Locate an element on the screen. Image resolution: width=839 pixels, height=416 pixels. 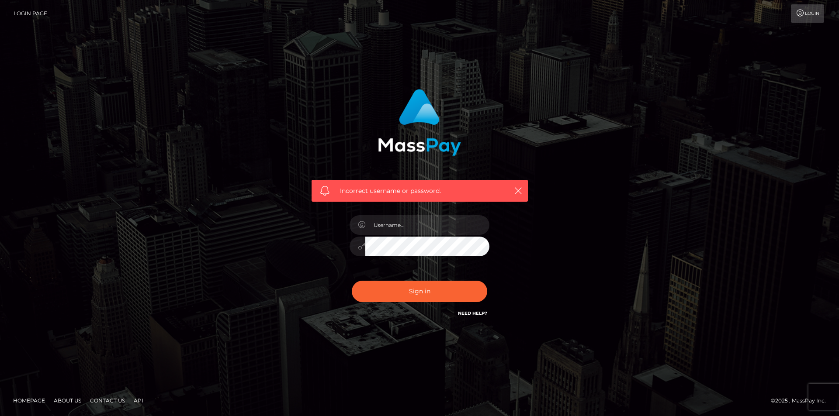
a: Homepage is located at coordinates (29, 401).